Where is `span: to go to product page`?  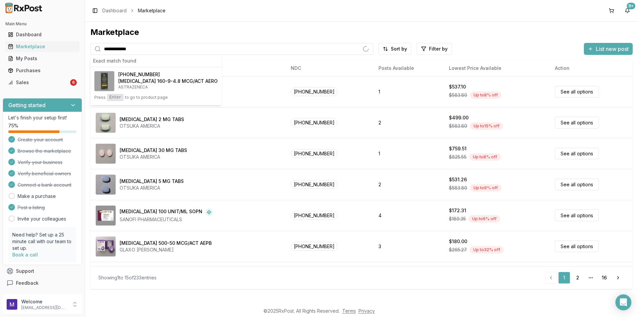 span: to go to product page is located at coordinates (146, 97).